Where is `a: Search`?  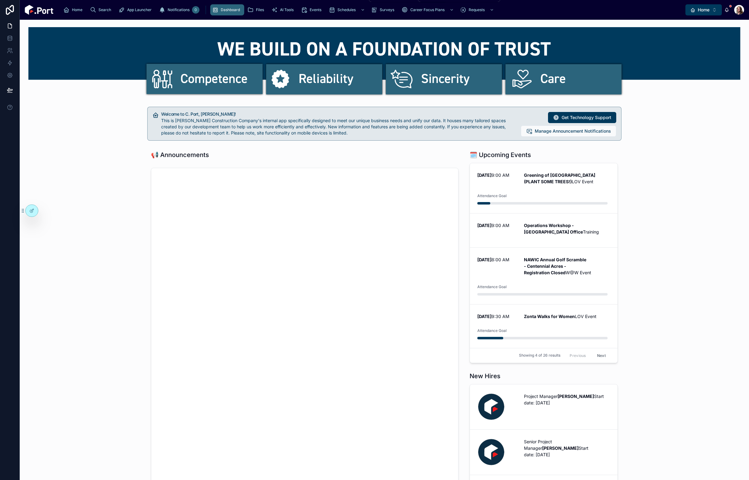
a: Search is located at coordinates (102, 10).